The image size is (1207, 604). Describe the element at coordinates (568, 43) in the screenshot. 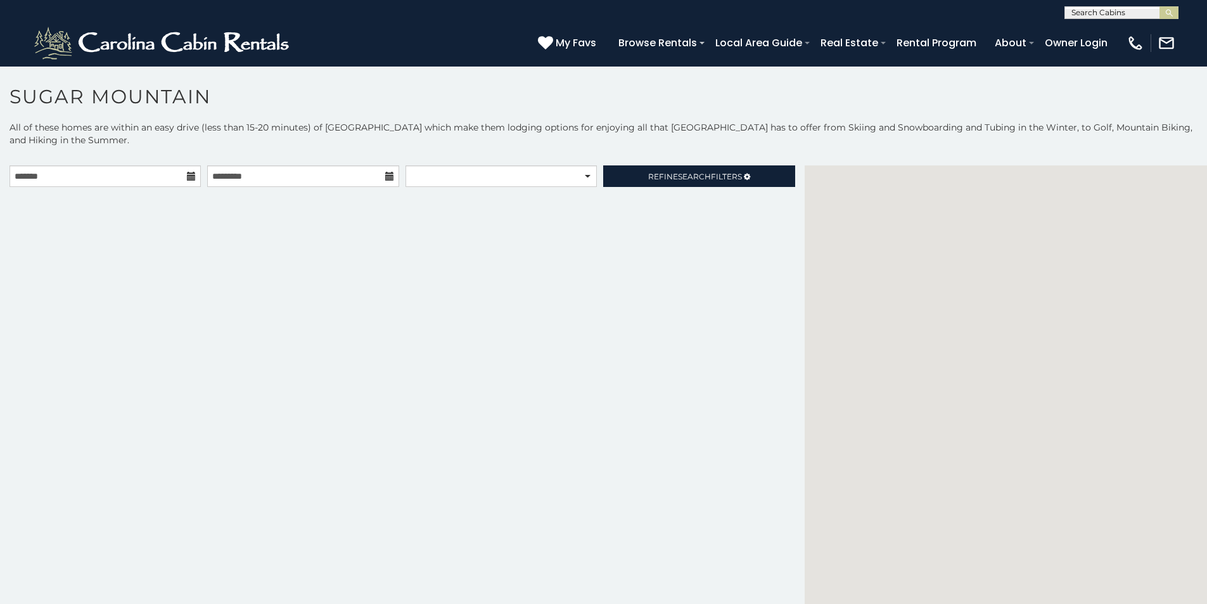

I see `a: My Favs` at that location.